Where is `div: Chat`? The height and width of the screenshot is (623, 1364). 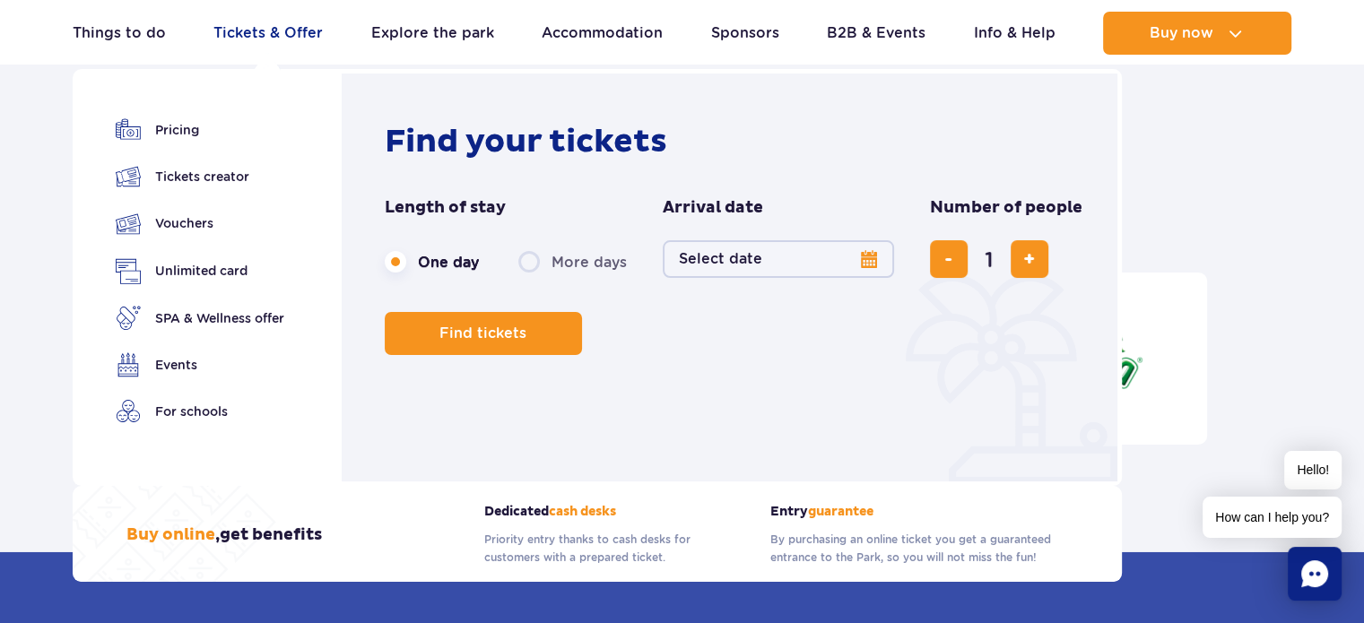
div: Chat is located at coordinates (1314, 574).